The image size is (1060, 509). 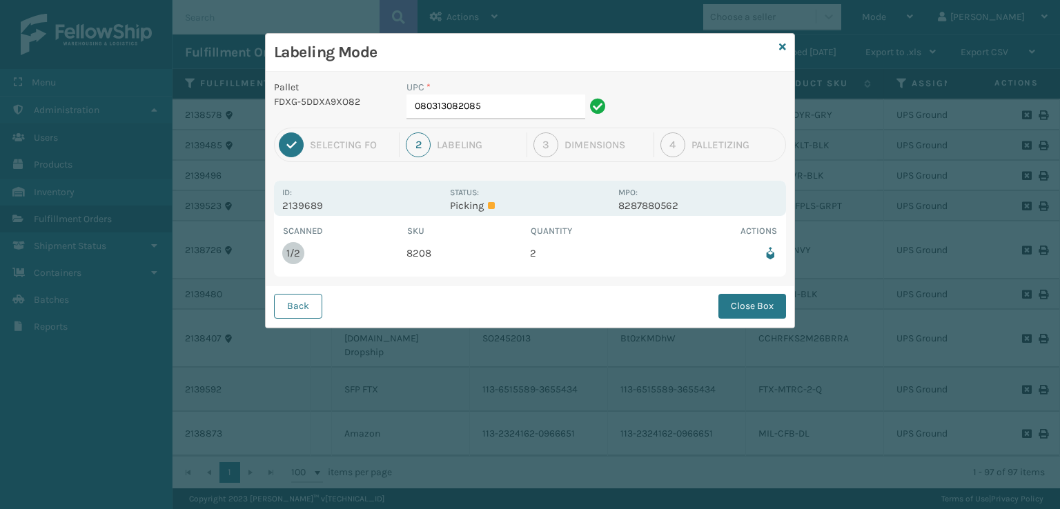 I want to click on td: 2, so click(x=592, y=253).